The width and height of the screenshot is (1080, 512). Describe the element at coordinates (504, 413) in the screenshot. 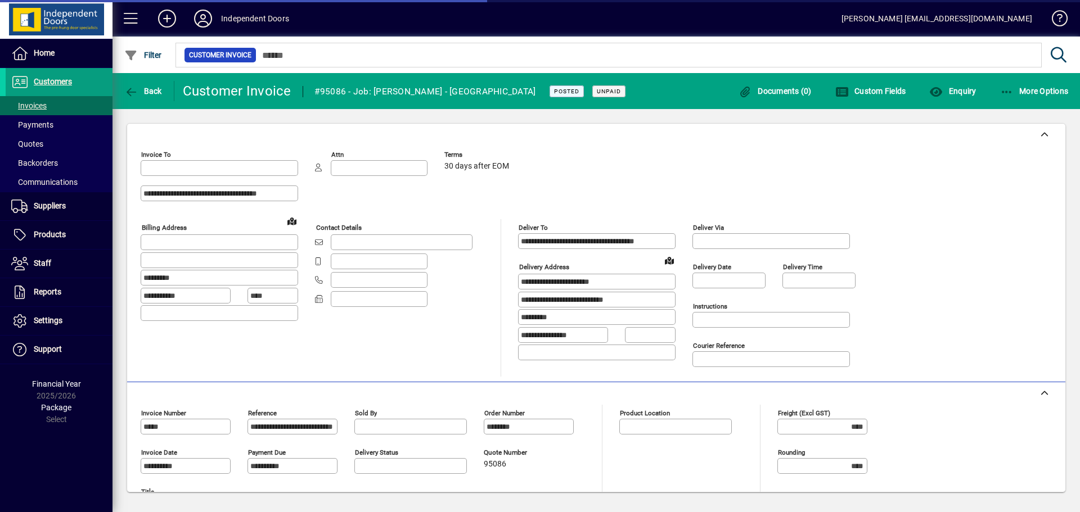

I see `mat-label: Order number` at that location.